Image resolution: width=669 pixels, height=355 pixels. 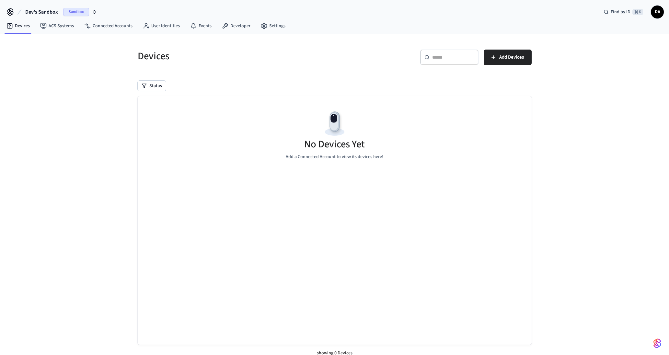 What do you see at coordinates (508, 57) in the screenshot?
I see `button: Add Devices` at bounding box center [508, 57].